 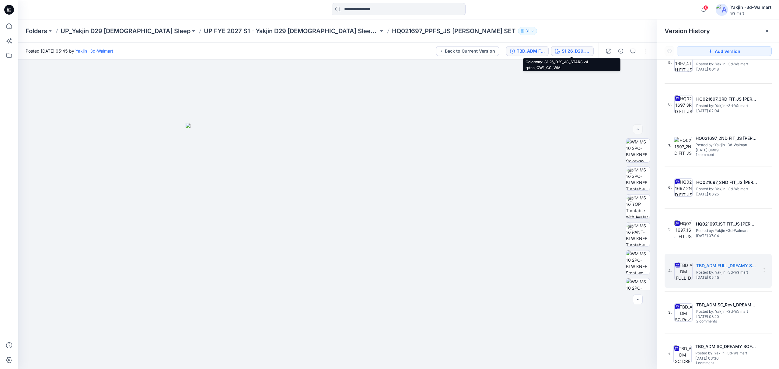 What do you see at coordinates (750, 13) in the screenshot?
I see `div: Walmart` at bounding box center [750, 13].